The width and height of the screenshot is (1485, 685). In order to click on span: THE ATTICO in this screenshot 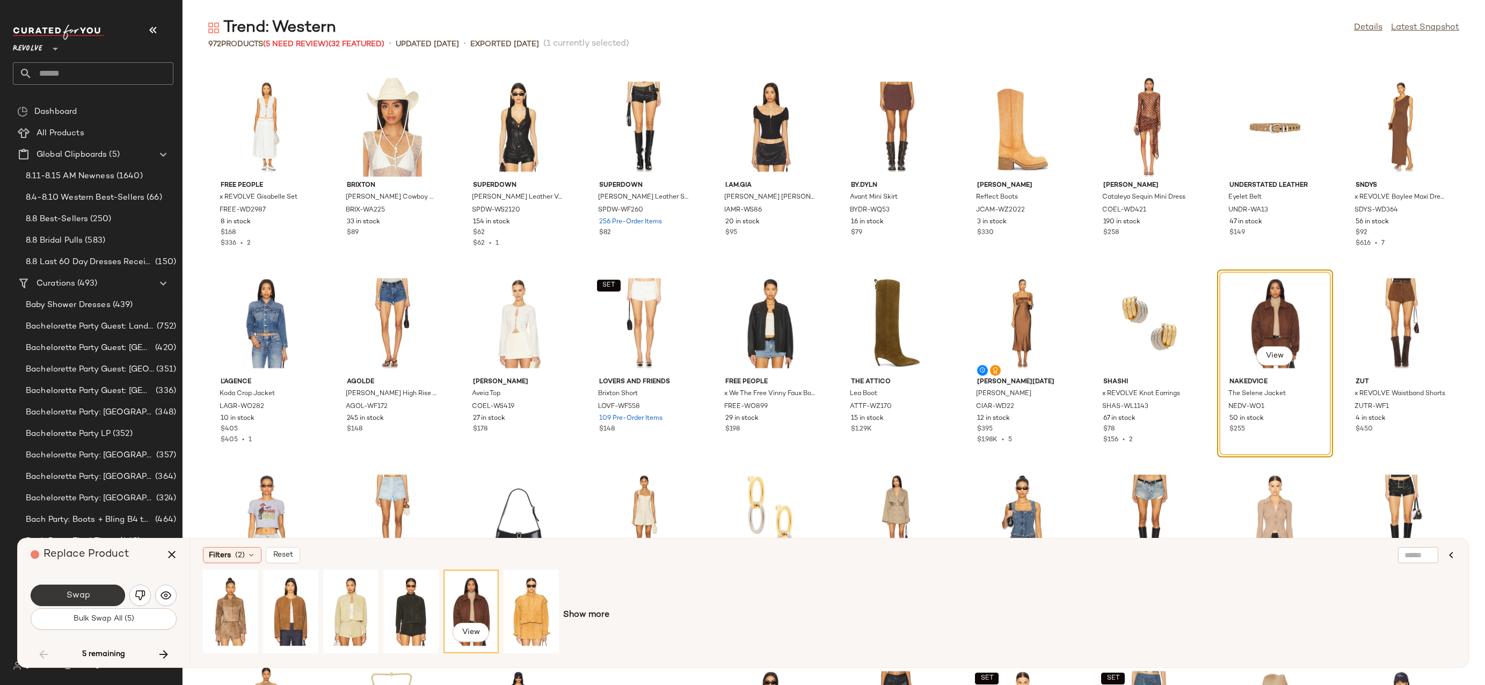, I will do `click(896, 382)`.